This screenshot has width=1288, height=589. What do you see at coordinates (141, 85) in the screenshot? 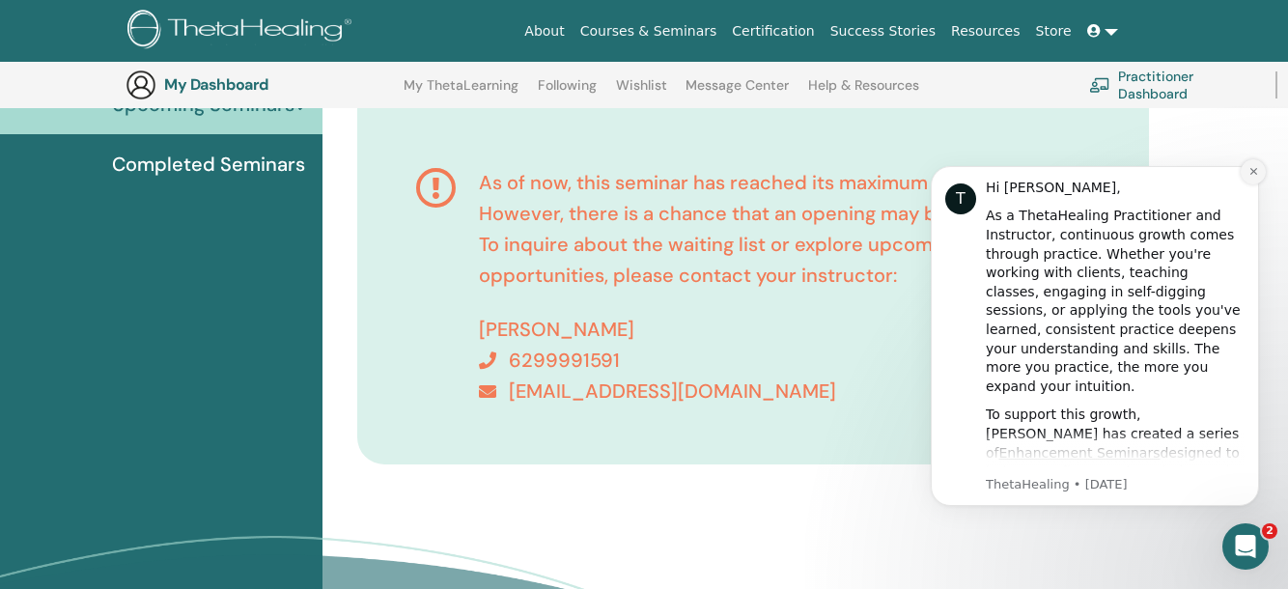
I see `img: generic-user-icon.jpg` at bounding box center [141, 85].